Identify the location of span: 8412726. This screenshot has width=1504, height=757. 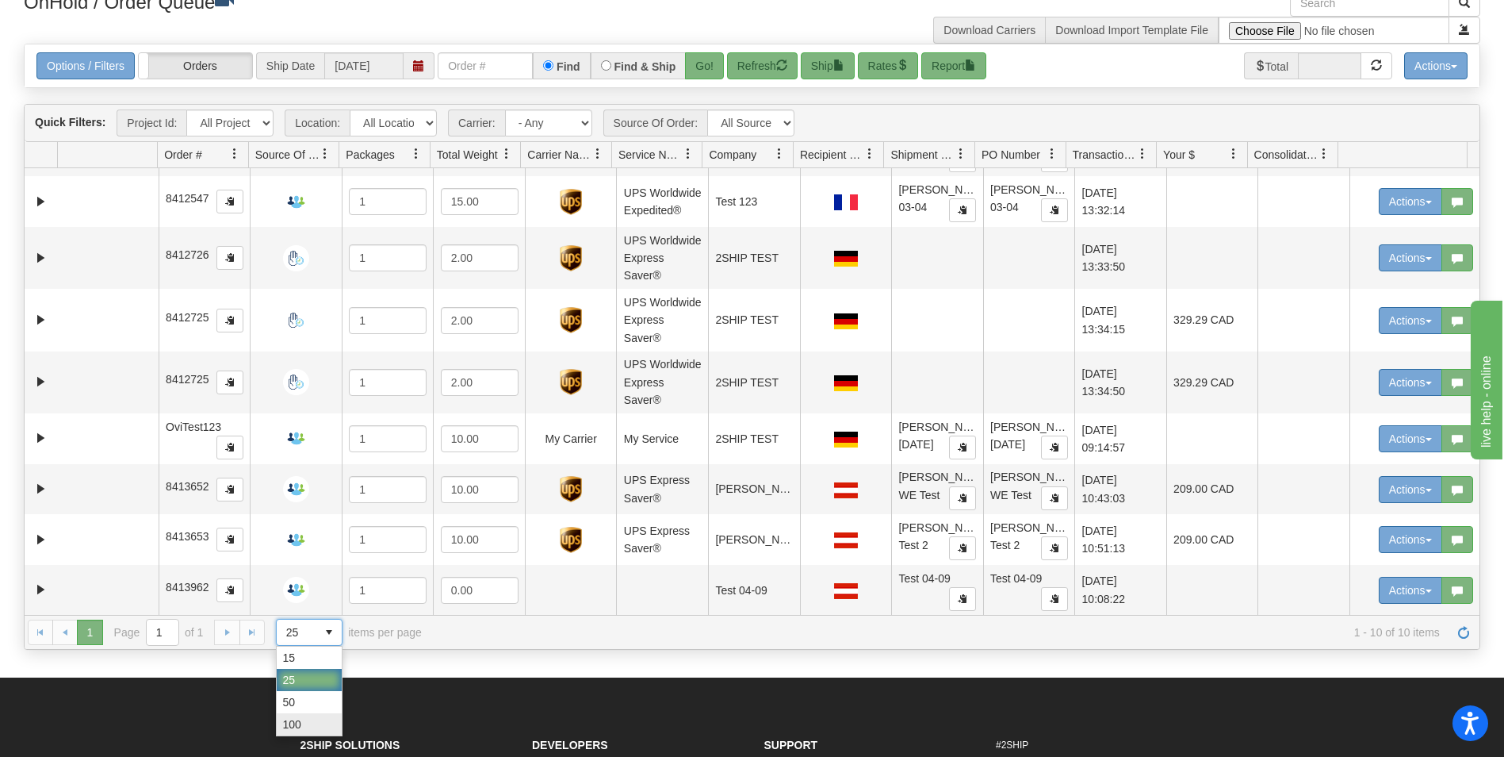
(187, 255).